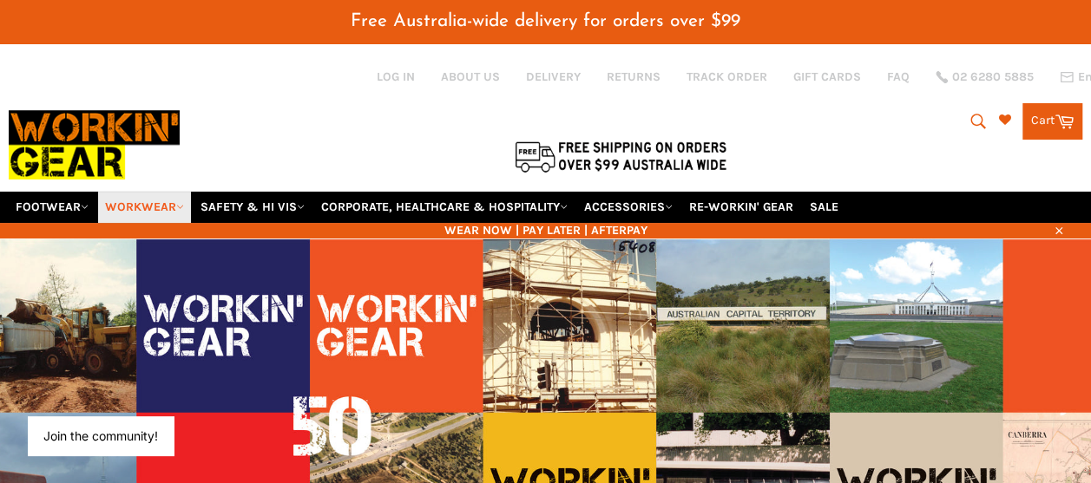  Describe the element at coordinates (253, 207) in the screenshot. I see `a: SAFETY & HI VIS` at that location.